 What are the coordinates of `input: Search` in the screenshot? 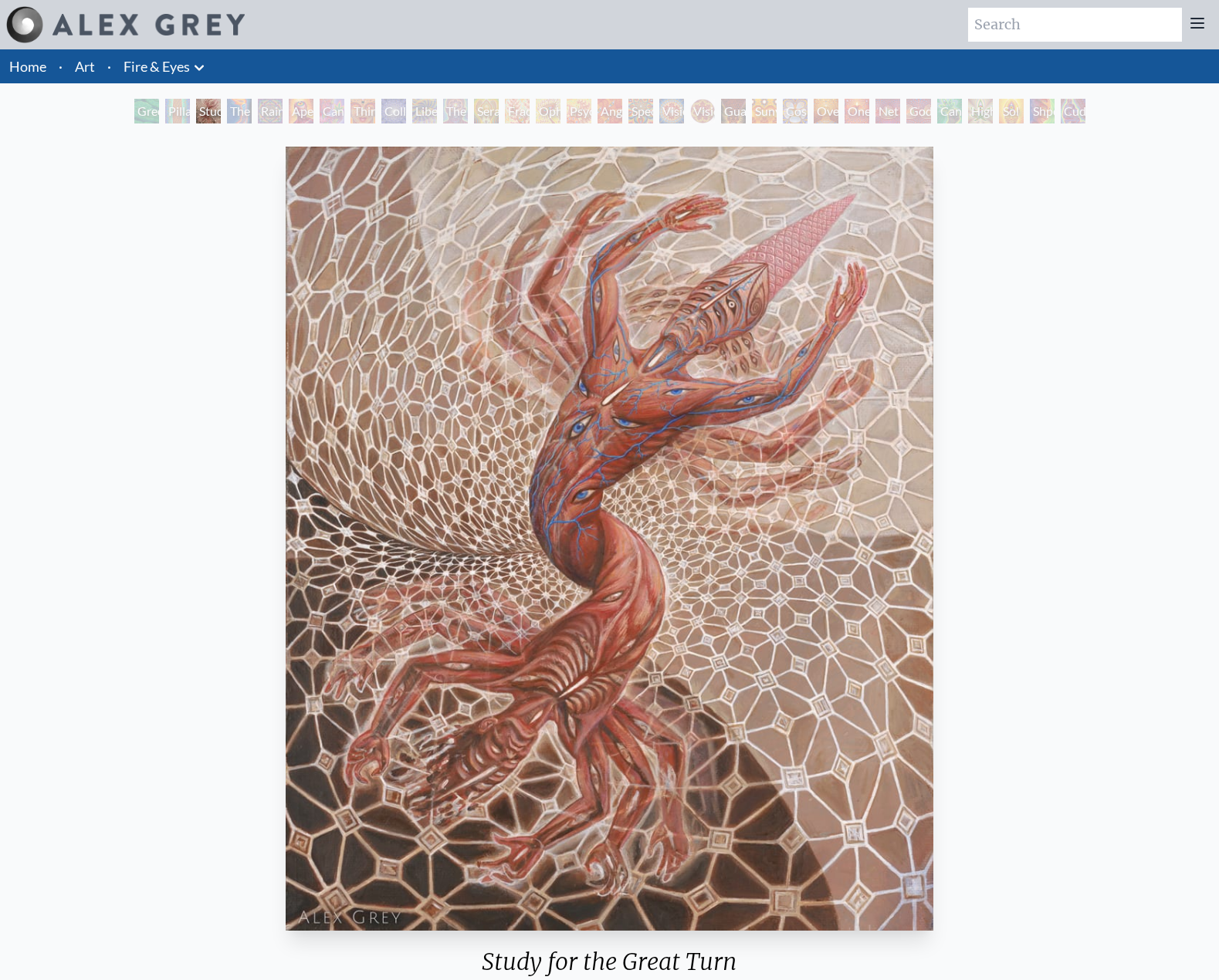 It's located at (1074, 25).